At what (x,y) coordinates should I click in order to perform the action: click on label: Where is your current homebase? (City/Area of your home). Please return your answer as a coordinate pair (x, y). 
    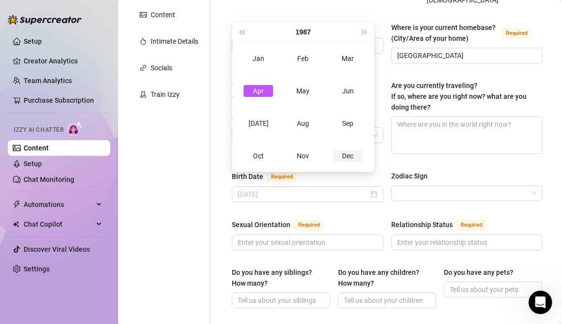
    Looking at the image, I should click on (467, 33).